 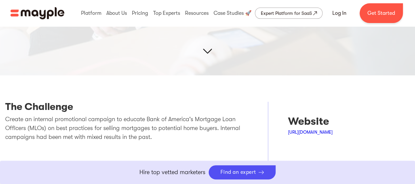 What do you see at coordinates (324, 165) in the screenshot?
I see `div: Skills Used` at bounding box center [324, 165].